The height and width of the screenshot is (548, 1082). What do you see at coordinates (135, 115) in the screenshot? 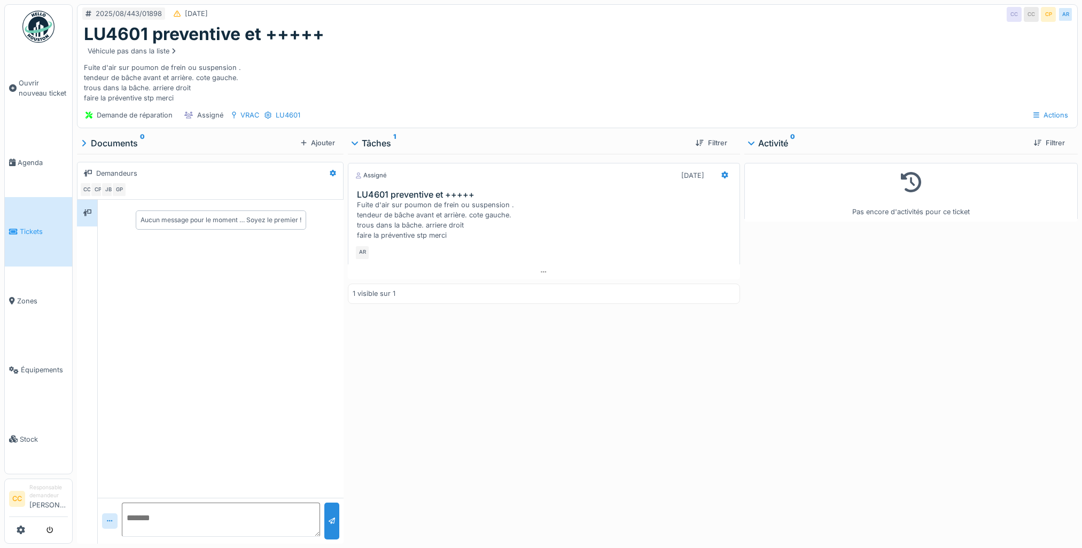
I see `div: Demande de réparation` at bounding box center [135, 115].